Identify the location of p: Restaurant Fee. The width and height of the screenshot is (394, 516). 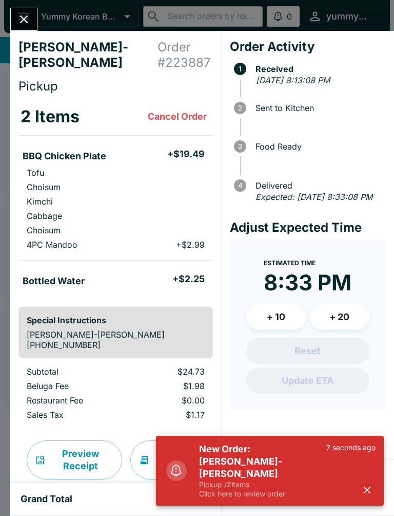
(73, 400).